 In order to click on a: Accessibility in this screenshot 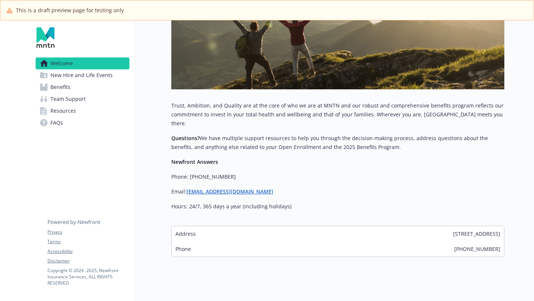, I will do `click(88, 251)`.